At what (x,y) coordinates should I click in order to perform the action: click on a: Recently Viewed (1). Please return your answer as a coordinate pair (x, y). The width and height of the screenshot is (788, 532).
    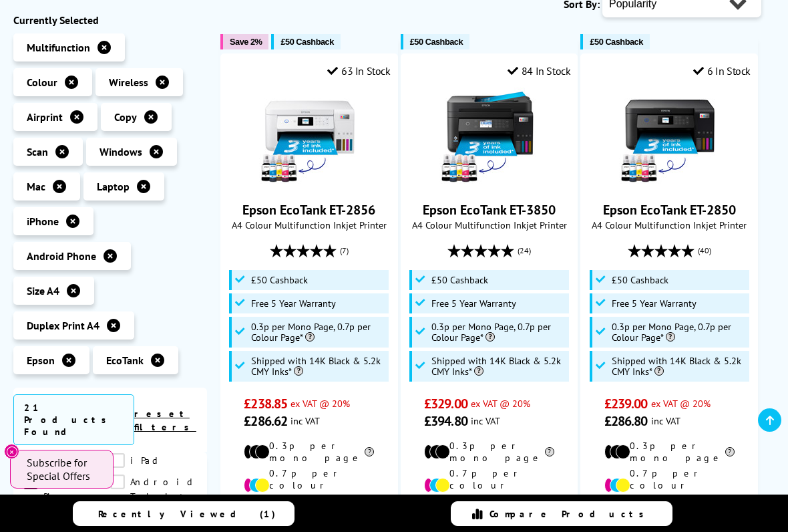
    Looking at the image, I should click on (184, 513).